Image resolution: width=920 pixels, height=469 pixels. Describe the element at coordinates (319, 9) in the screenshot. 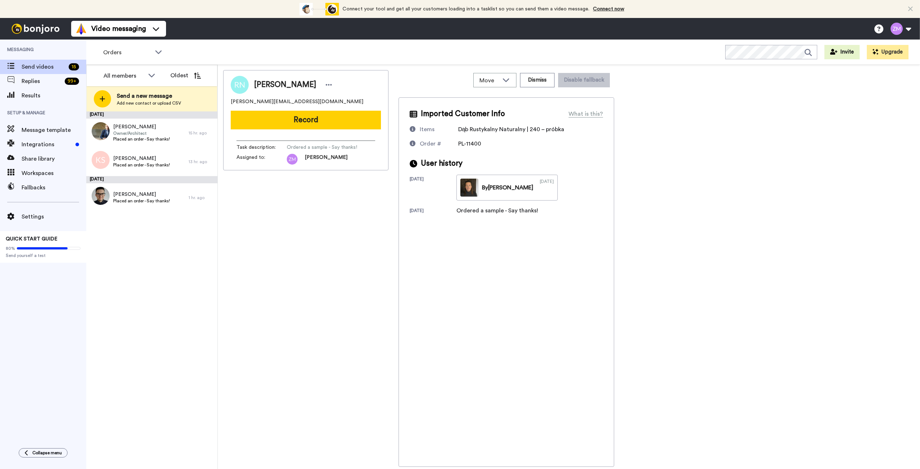

I see `div: animation` at that location.